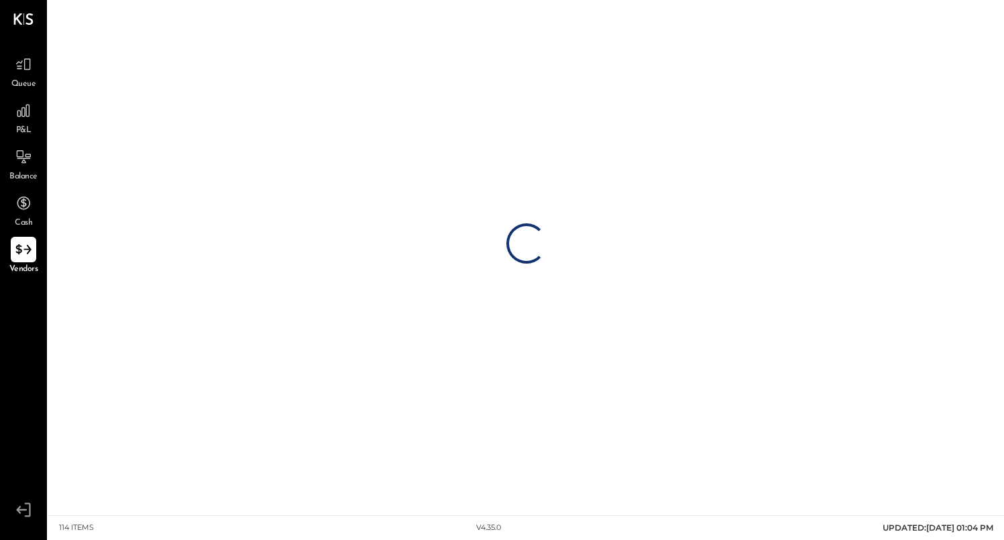 The height and width of the screenshot is (540, 1004). What do you see at coordinates (23, 84) in the screenshot?
I see `span: Queue` at bounding box center [23, 84].